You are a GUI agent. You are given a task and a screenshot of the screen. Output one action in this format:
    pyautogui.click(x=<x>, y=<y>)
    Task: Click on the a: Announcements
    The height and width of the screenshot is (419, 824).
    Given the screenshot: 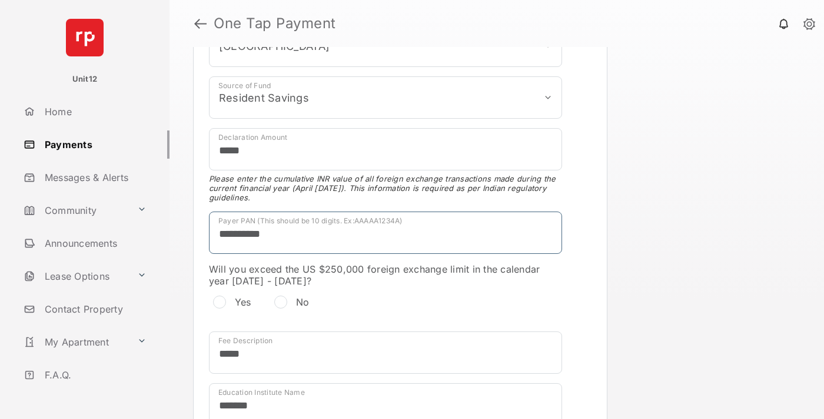 What is the action you would take?
    pyautogui.click(x=94, y=244)
    